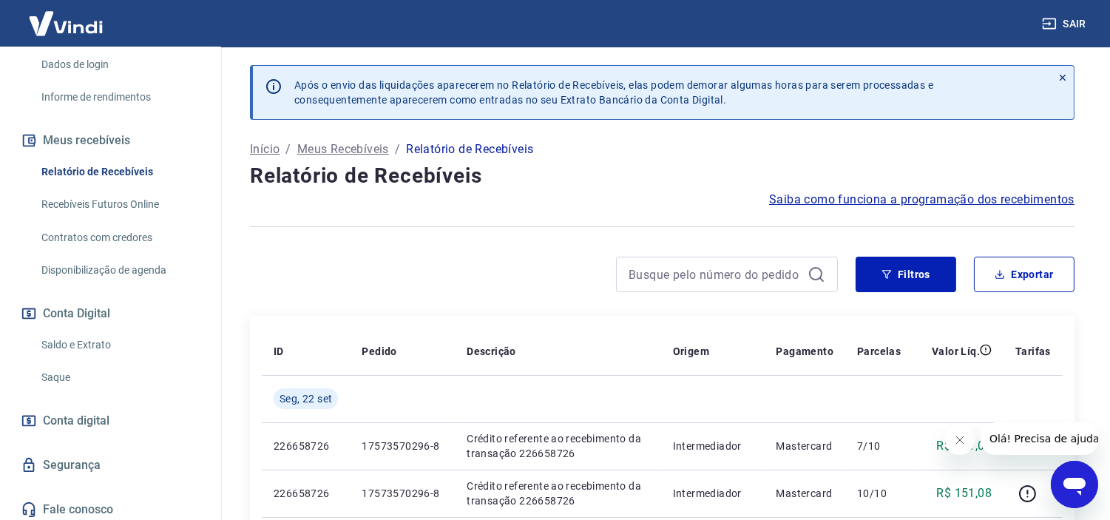  What do you see at coordinates (110, 141) in the screenshot?
I see `button: Meus recebíveis` at bounding box center [110, 141].